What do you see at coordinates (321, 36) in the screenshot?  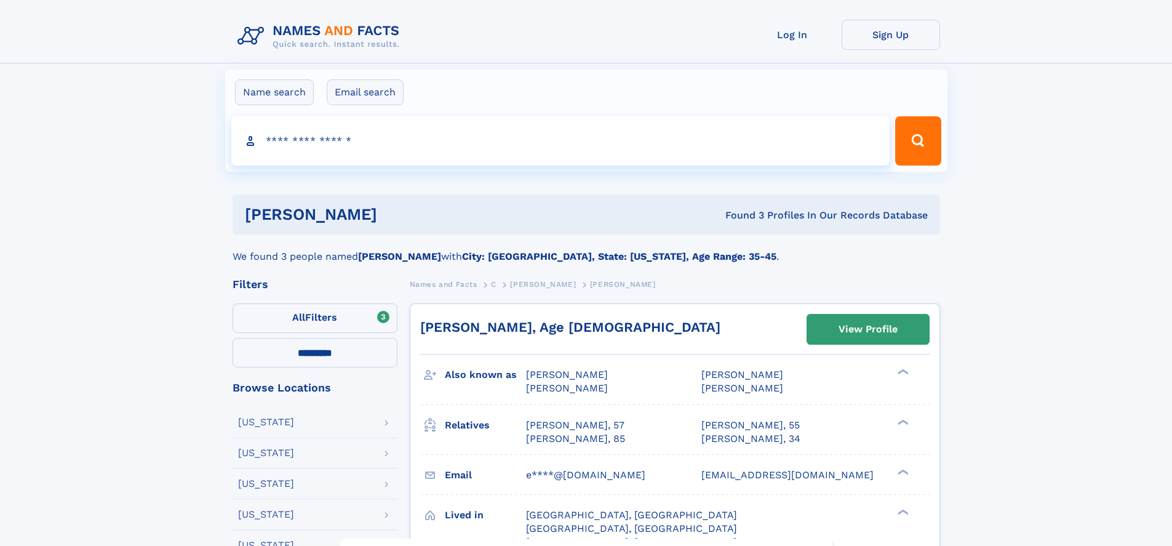 I see `img: Logo Names and Facts` at bounding box center [321, 36].